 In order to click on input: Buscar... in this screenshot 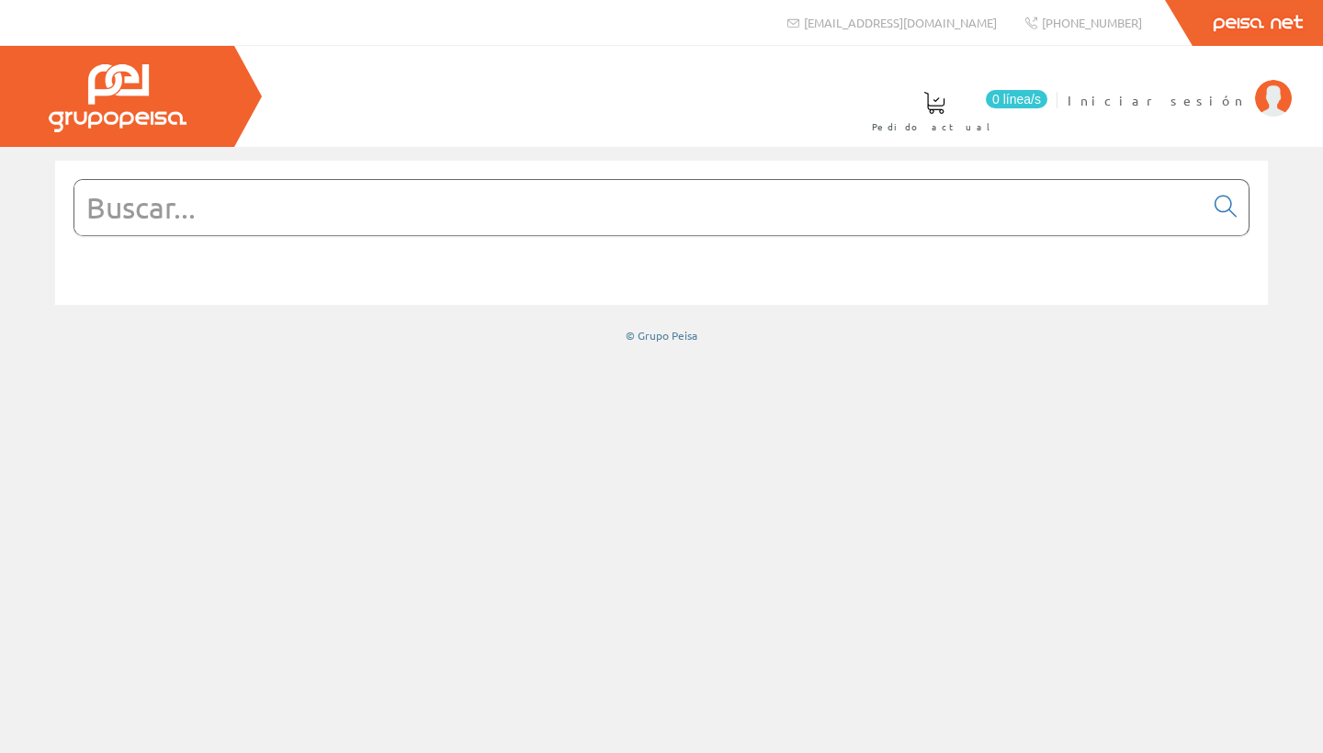, I will do `click(638, 208)`.